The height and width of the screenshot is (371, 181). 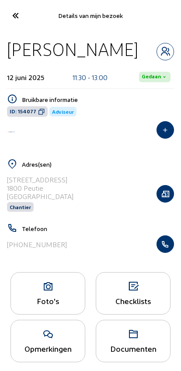 I want to click on div: Opmerkingen, so click(x=48, y=348).